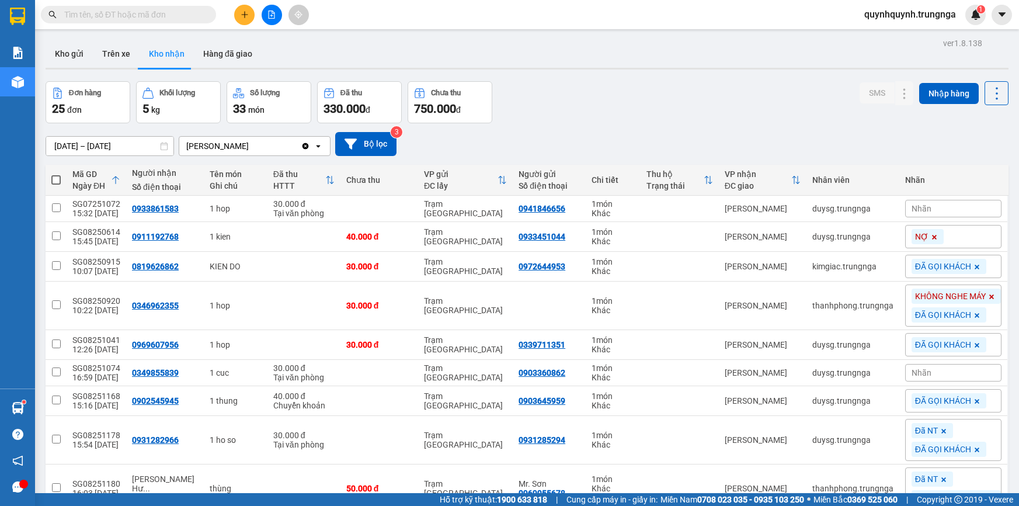 The height and width of the screenshot is (506, 1019). I want to click on div: Người nhận, so click(165, 173).